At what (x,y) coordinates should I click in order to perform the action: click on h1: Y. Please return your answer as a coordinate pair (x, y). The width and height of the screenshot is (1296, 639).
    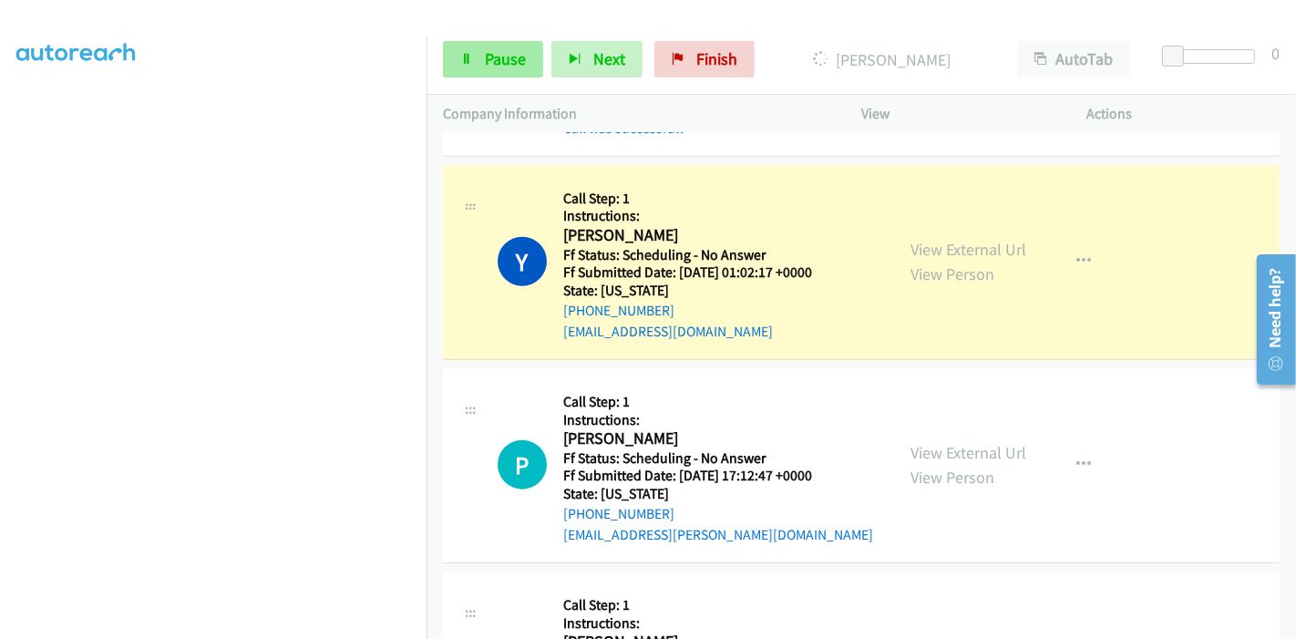
    Looking at the image, I should click on (522, 262).